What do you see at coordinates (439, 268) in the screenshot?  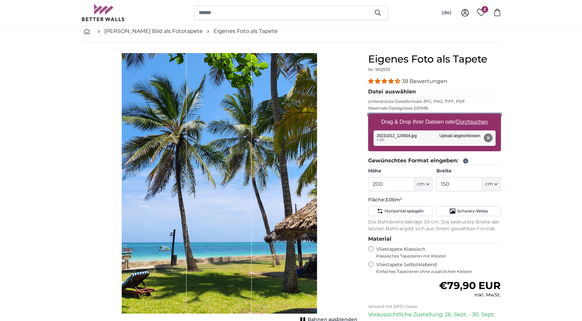 I see `label: Vliestapete Selbstklebend` at bounding box center [439, 268].